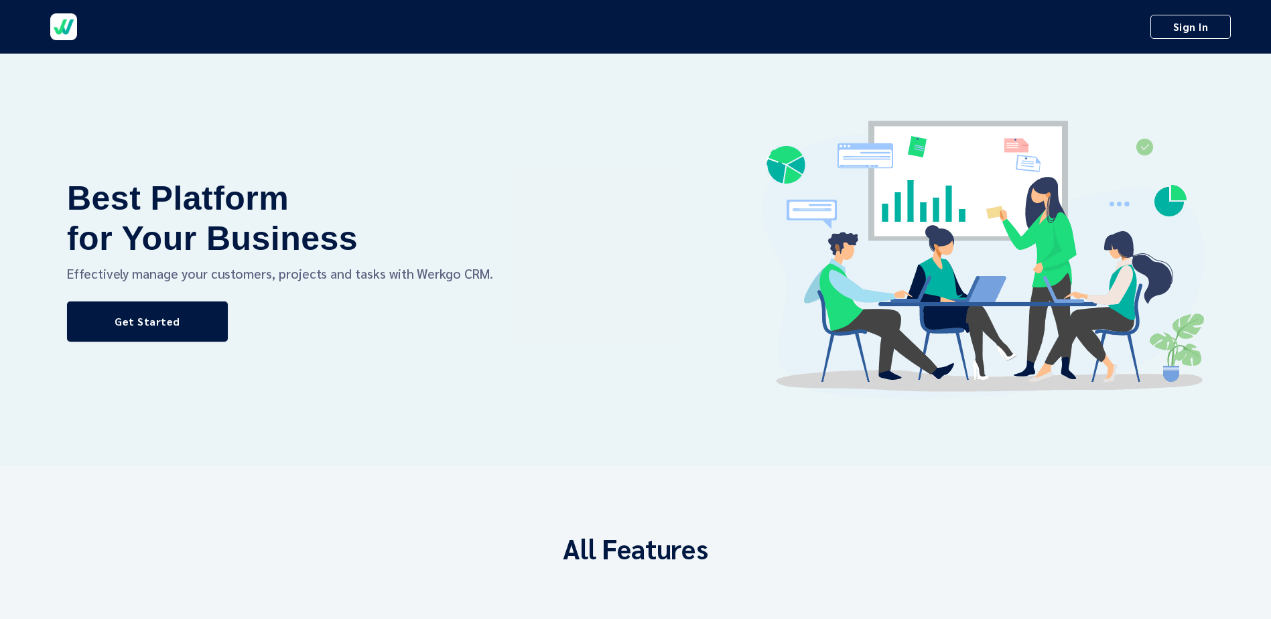 Image resolution: width=1271 pixels, height=619 pixels. Describe the element at coordinates (64, 27) in the screenshot. I see `img: Werkgo Logo` at that location.